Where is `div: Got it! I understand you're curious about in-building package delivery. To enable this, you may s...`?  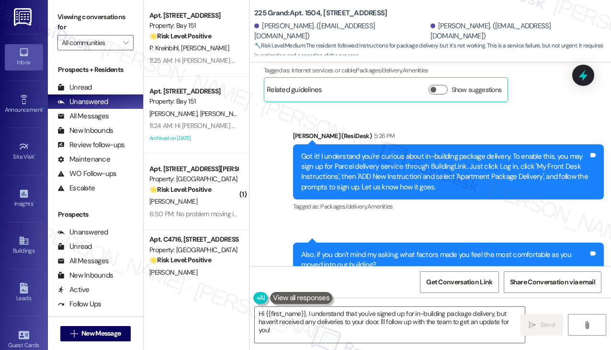 div: Got it! I understand you're curious about in-building package delivery. To enable this, you may s... is located at coordinates (445, 172).